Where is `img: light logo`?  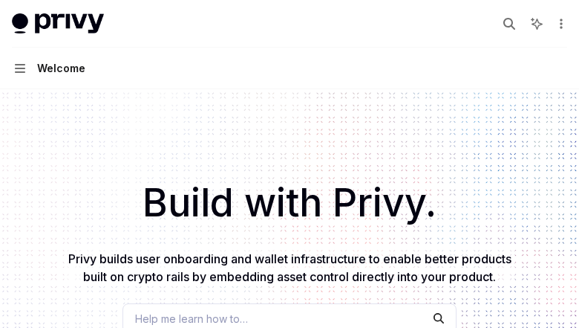
img: light logo is located at coordinates (58, 24).